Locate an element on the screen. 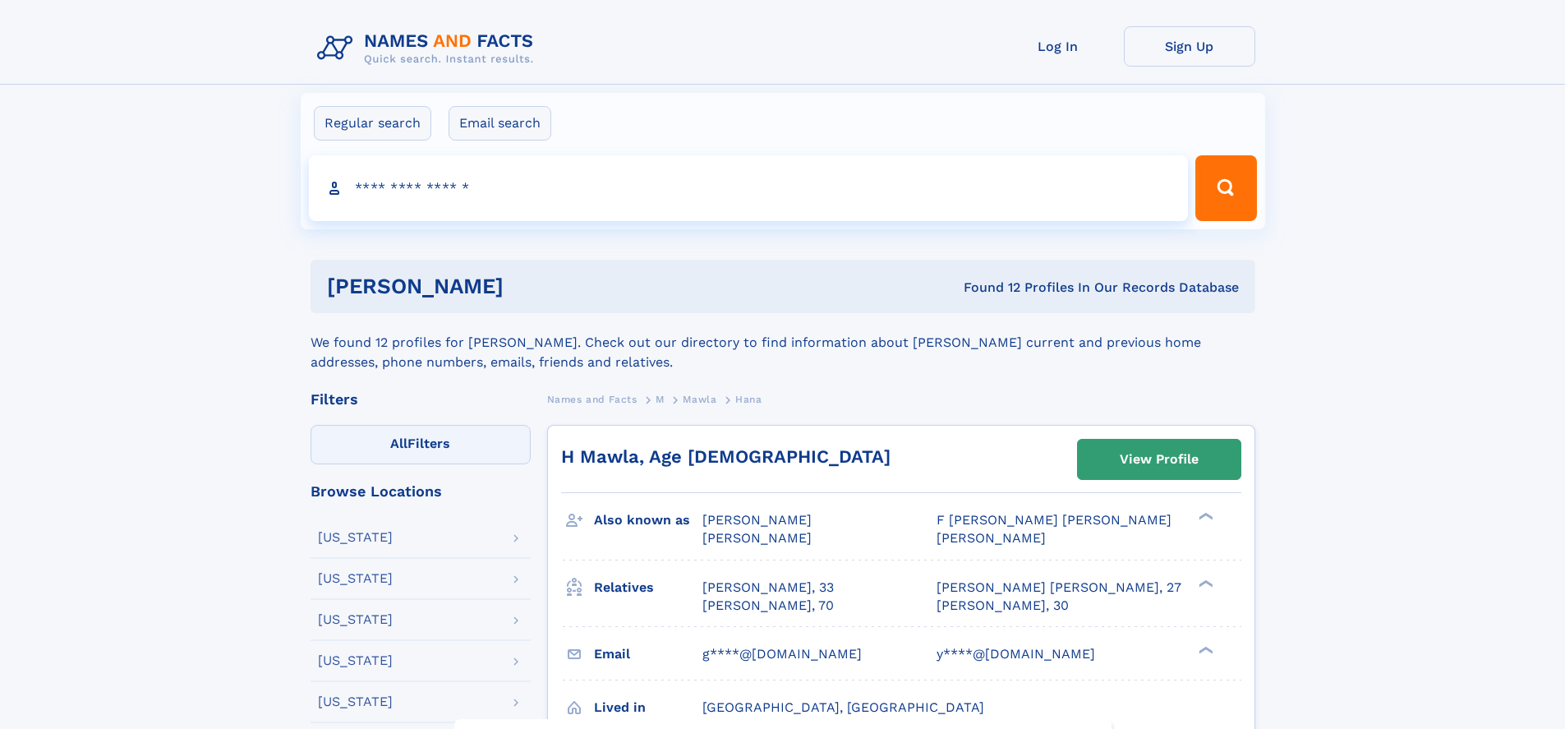 The width and height of the screenshot is (1565, 729). label: Regular search is located at coordinates (372, 123).